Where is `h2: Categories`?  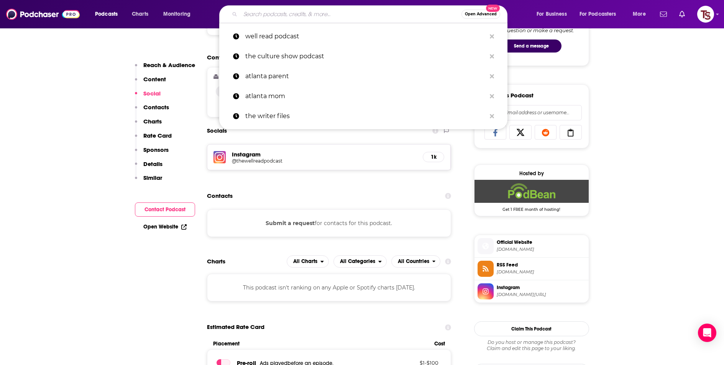 h2: Categories is located at coordinates (360, 261).